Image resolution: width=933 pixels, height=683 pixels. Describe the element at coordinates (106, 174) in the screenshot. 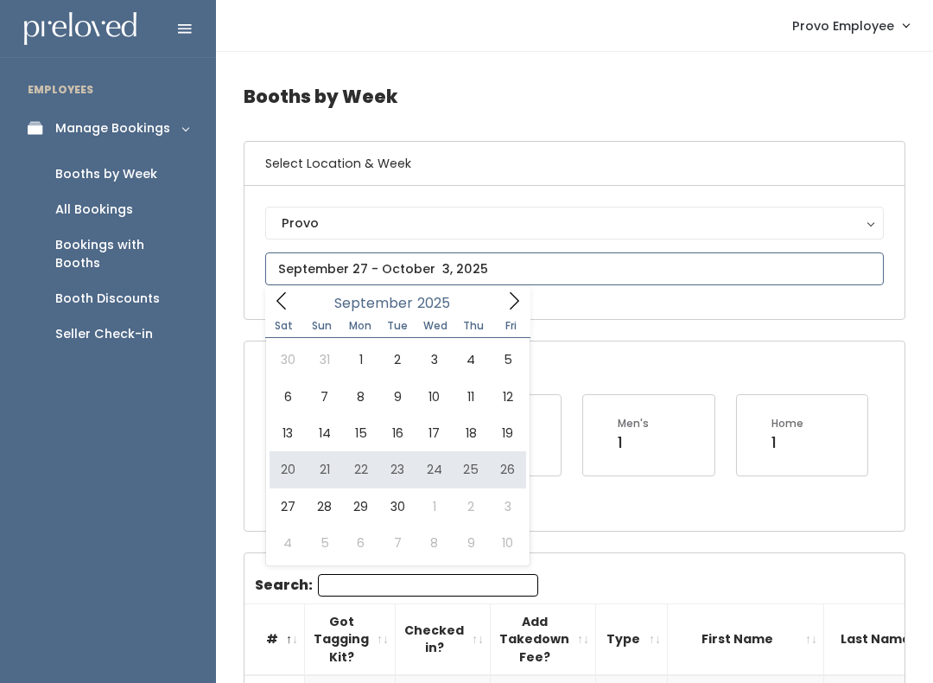

I see `div: Booths by Week` at that location.